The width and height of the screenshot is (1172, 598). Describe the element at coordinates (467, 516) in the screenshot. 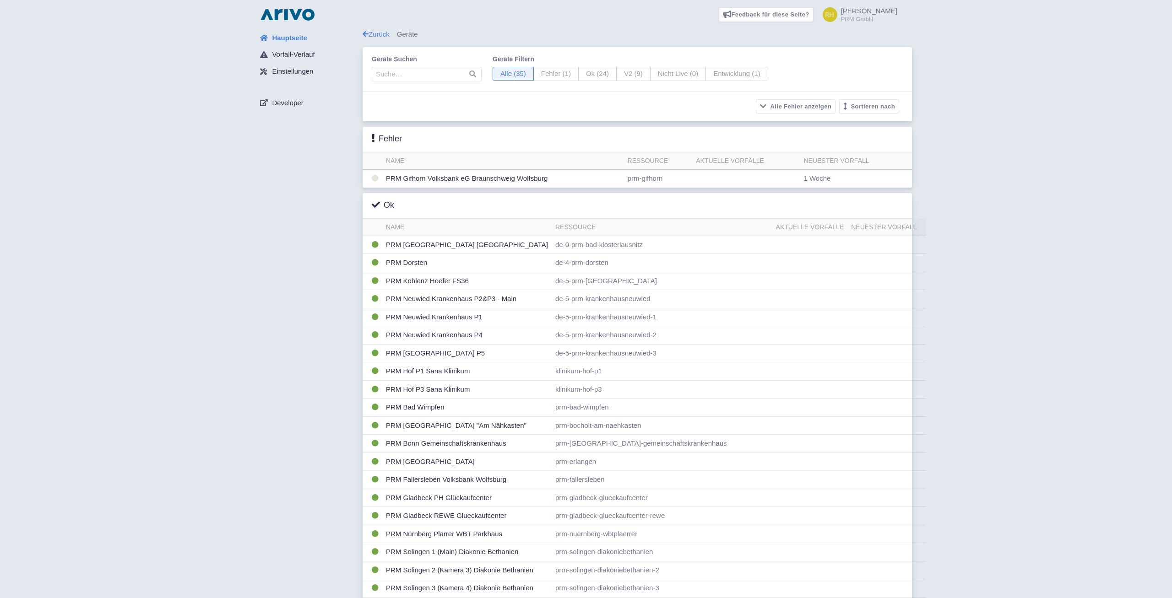

I see `td: PRM Gladbeck REWE Glueckaufcenter` at that location.